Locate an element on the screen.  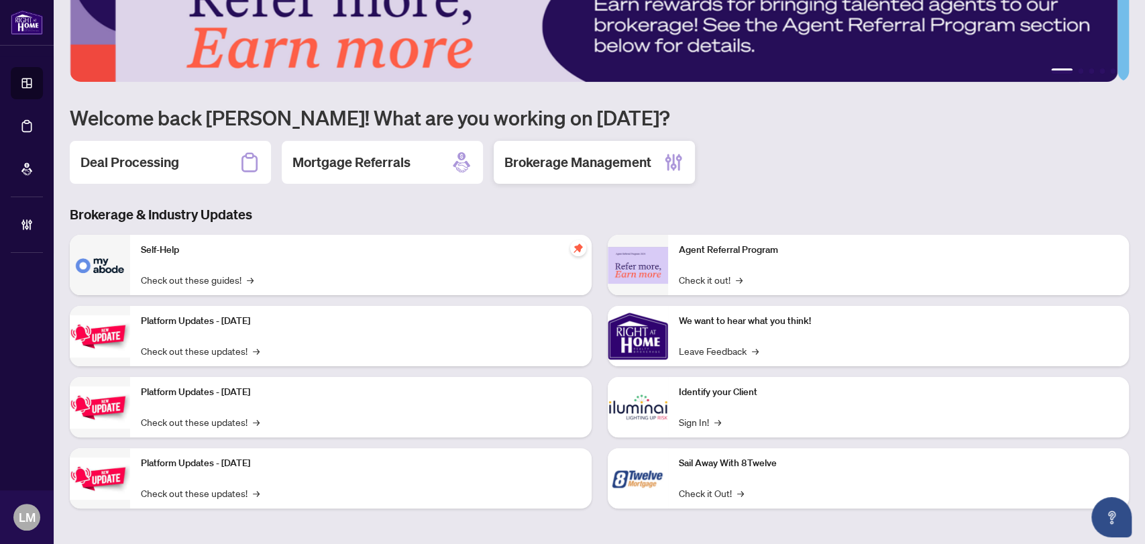
a: Check out these guides!→ is located at coordinates (197, 280).